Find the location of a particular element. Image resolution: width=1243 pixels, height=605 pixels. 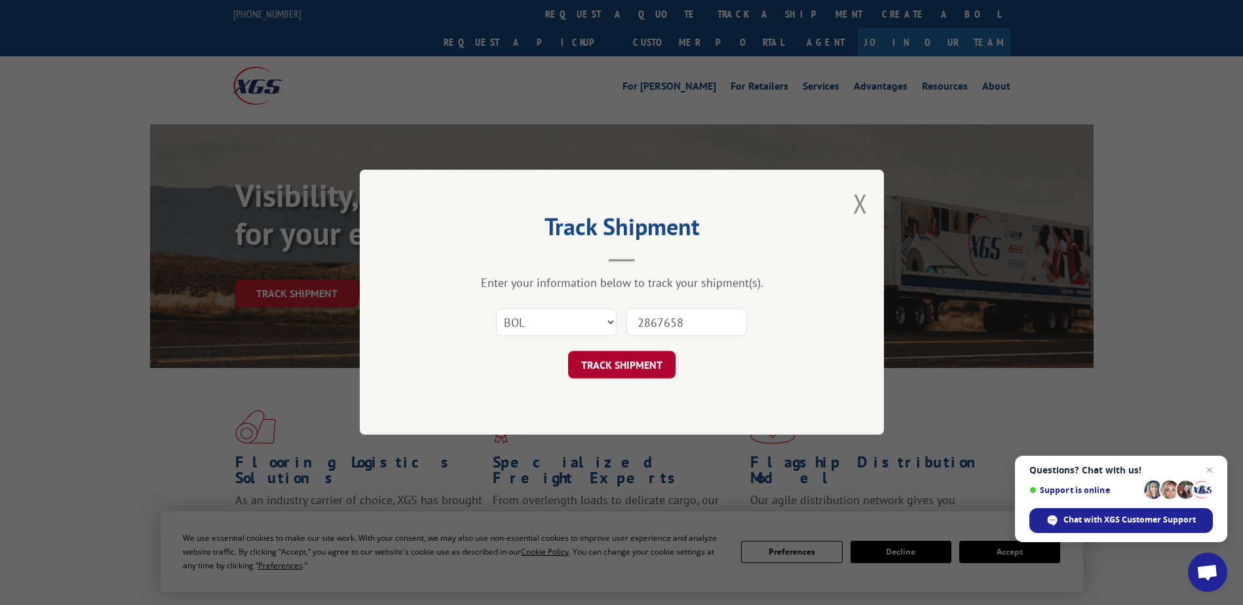

input: Number(s) is located at coordinates (687, 323).